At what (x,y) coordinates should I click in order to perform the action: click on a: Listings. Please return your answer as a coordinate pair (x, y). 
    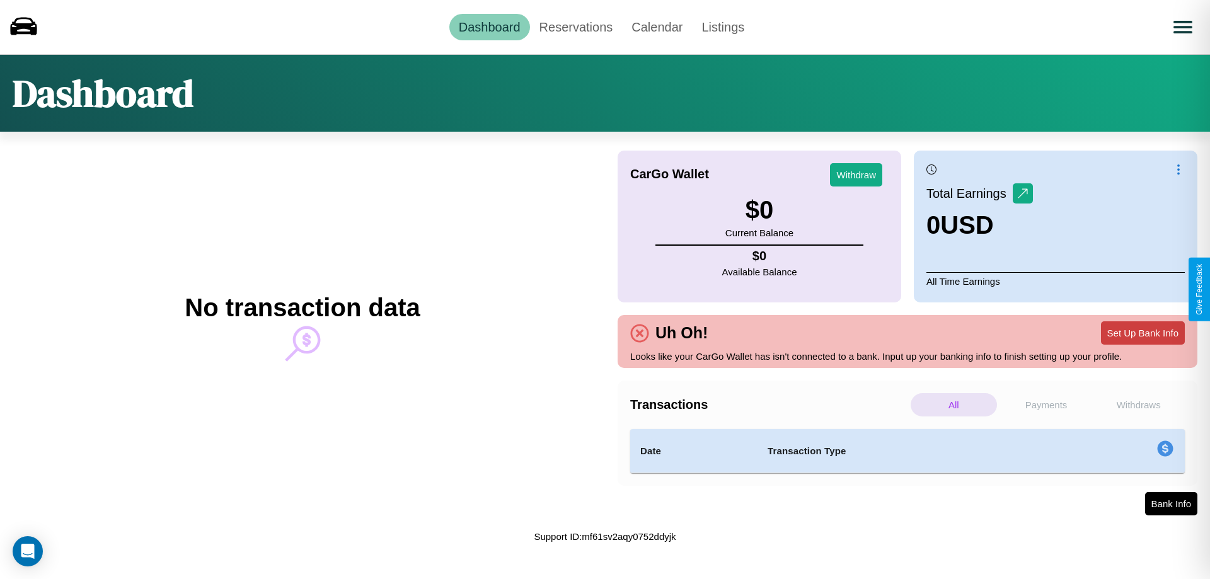
    Looking at the image, I should click on (723, 27).